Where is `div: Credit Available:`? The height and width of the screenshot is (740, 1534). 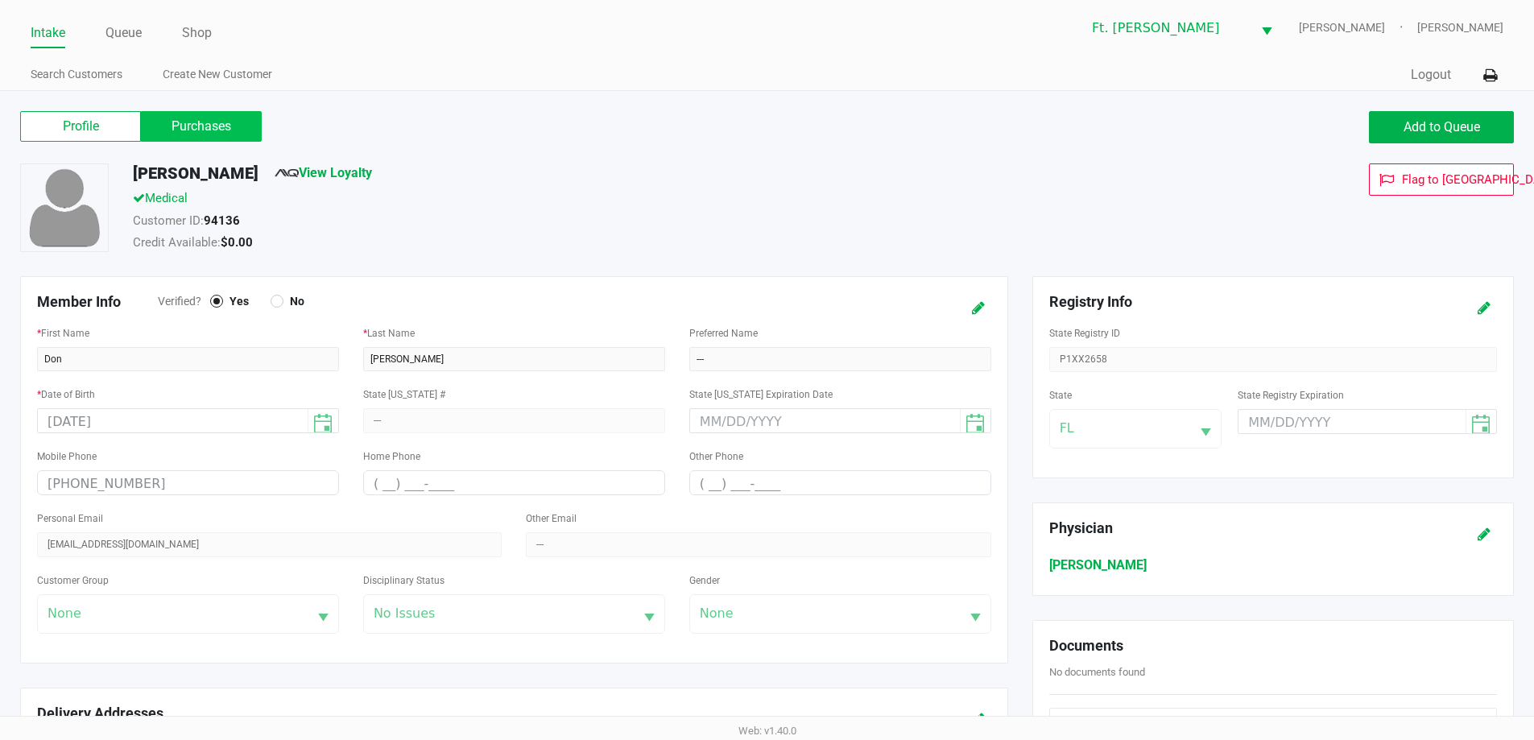 div: Credit Available: is located at coordinates (589, 245).